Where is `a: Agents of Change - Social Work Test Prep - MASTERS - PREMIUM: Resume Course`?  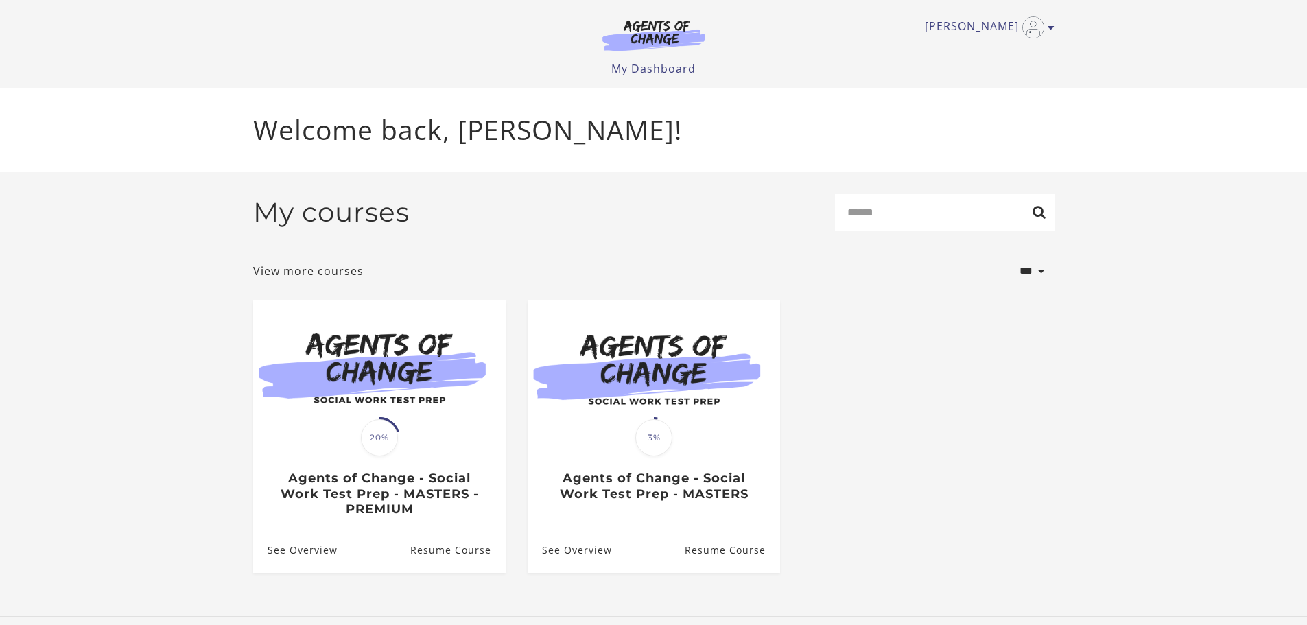 a: Agents of Change - Social Work Test Prep - MASTERS - PREMIUM: Resume Course is located at coordinates (457, 550).